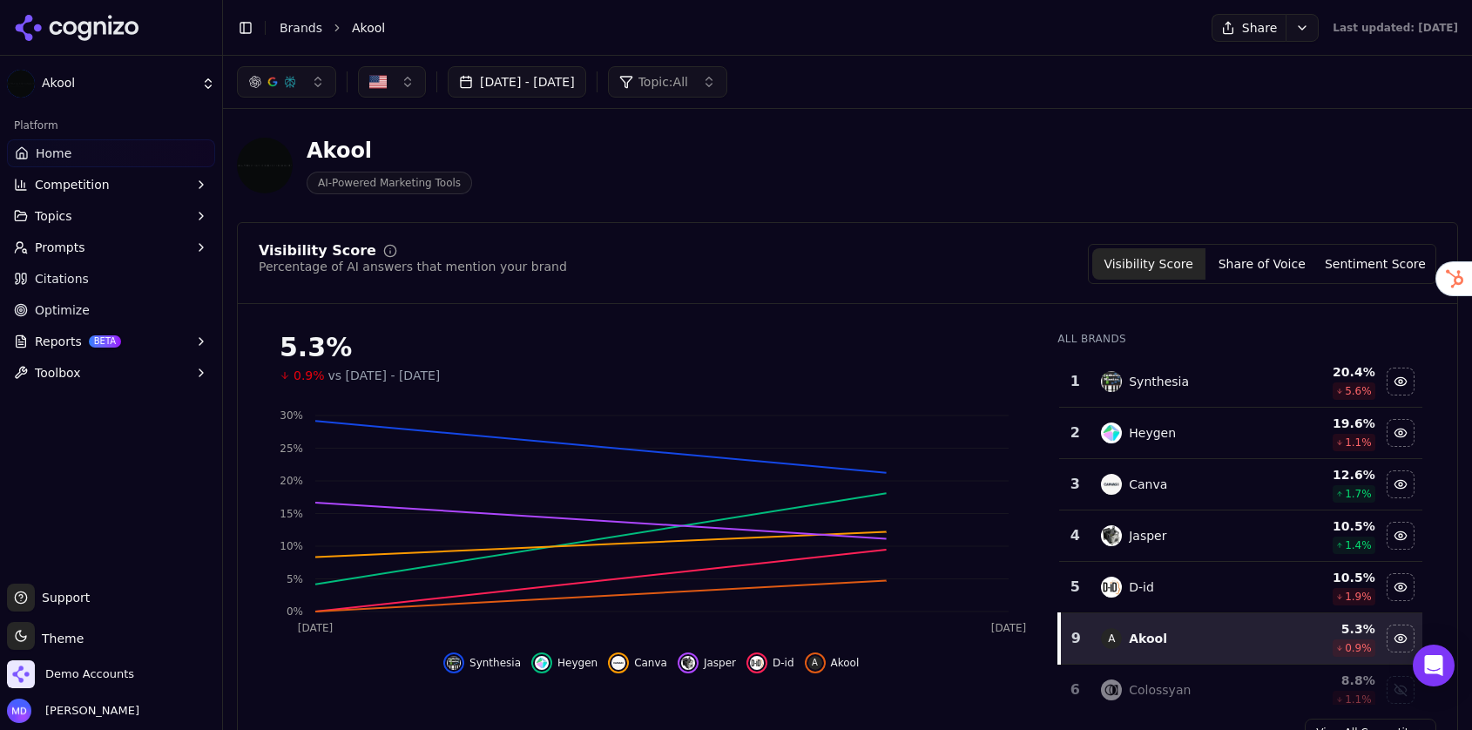 The image size is (1472, 730). What do you see at coordinates (1358, 494) in the screenshot?
I see `span: 1.7 %` at bounding box center [1358, 494].